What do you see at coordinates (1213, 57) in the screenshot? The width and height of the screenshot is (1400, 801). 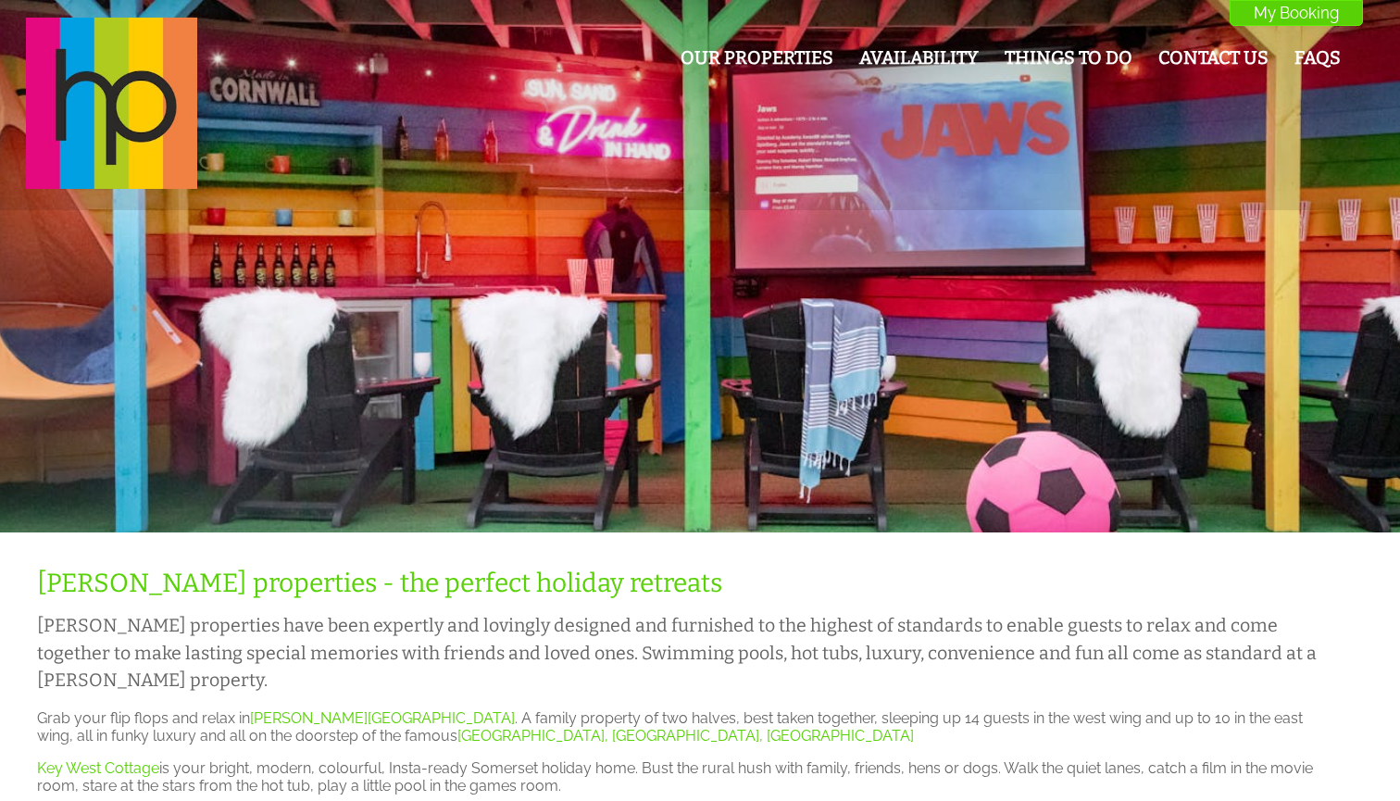 I see `a: Contact Us` at bounding box center [1213, 57].